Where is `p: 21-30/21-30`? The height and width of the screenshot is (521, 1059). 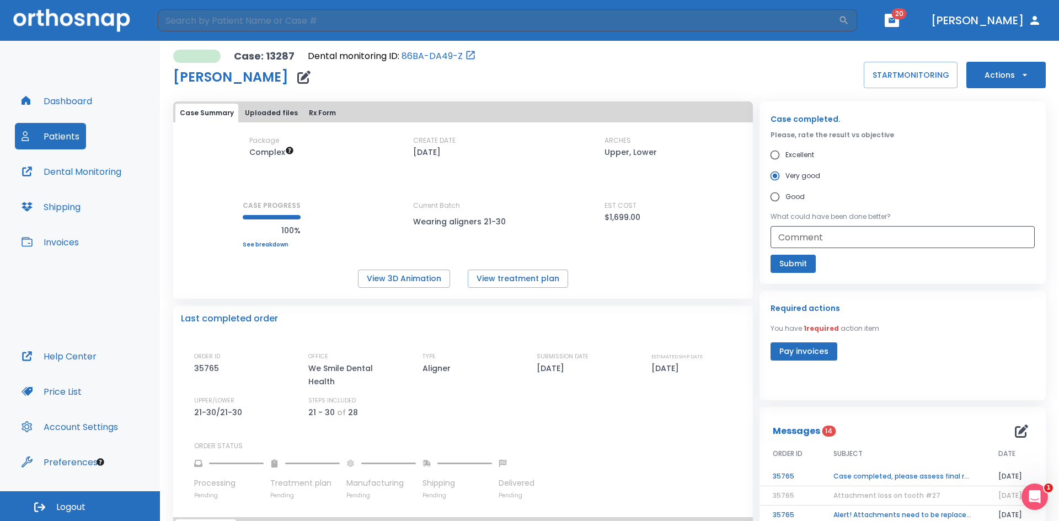 p: 21-30/21-30 is located at coordinates (220, 413).